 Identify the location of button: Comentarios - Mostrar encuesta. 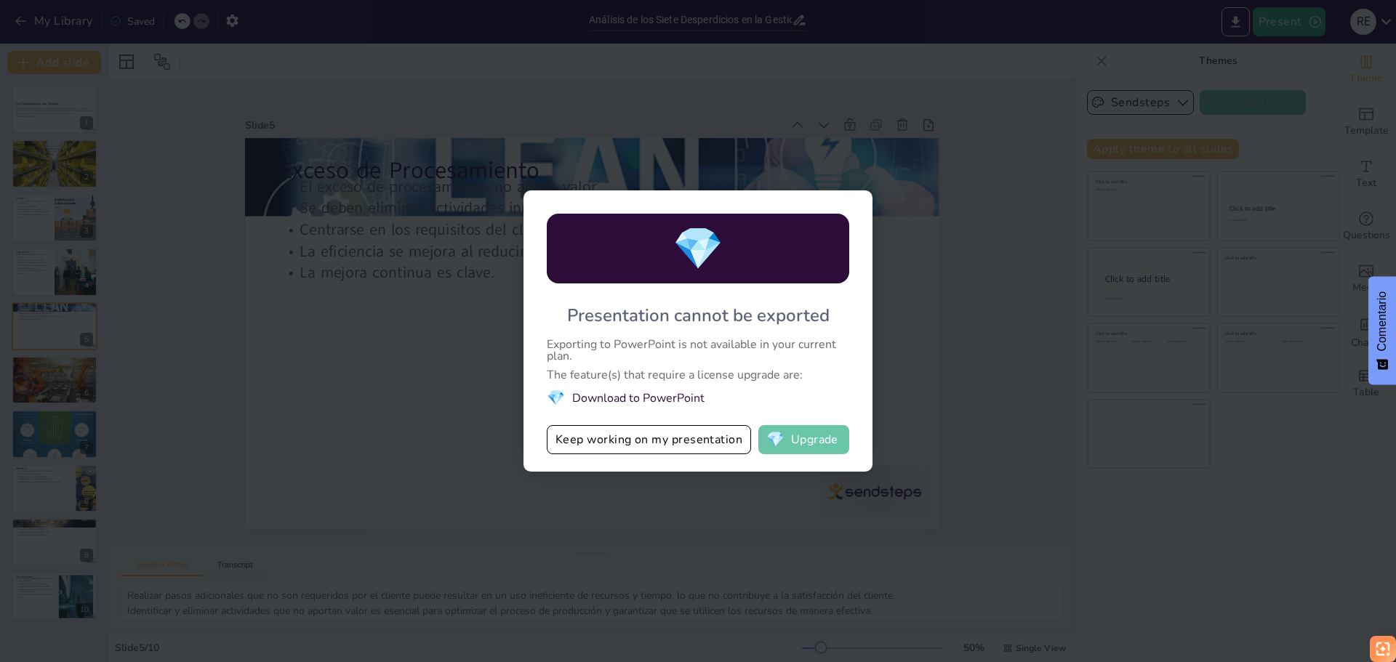
(1382, 331).